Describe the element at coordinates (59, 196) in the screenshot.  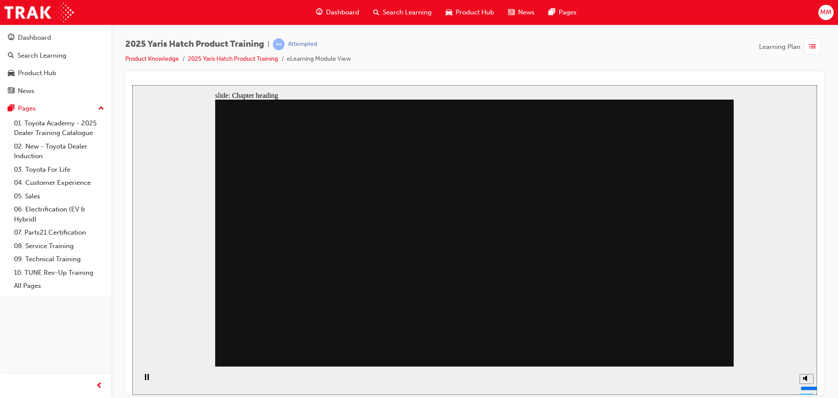
I see `a: 05. Sales` at that location.